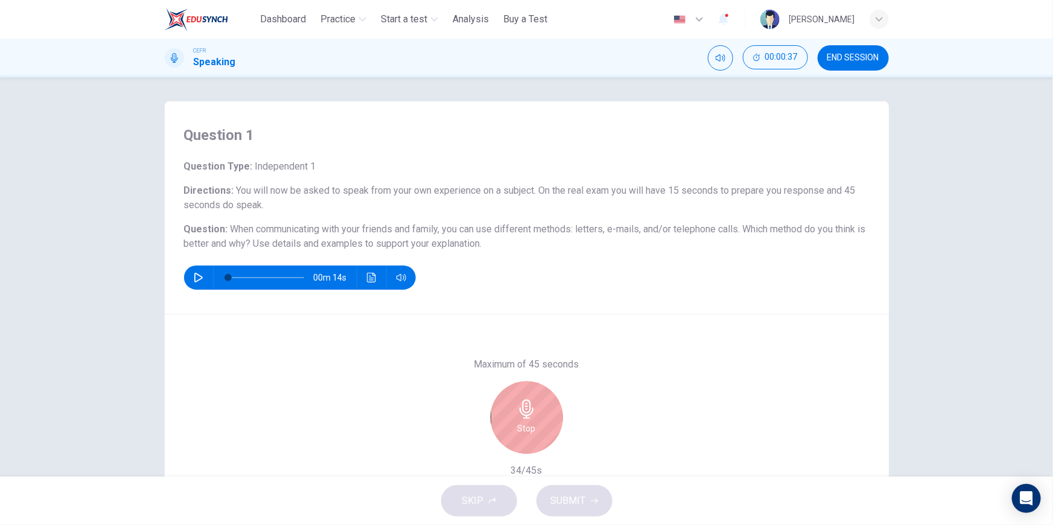  What do you see at coordinates (527, 470) in the screenshot?
I see `h6: 34/45s` at bounding box center [527, 470].